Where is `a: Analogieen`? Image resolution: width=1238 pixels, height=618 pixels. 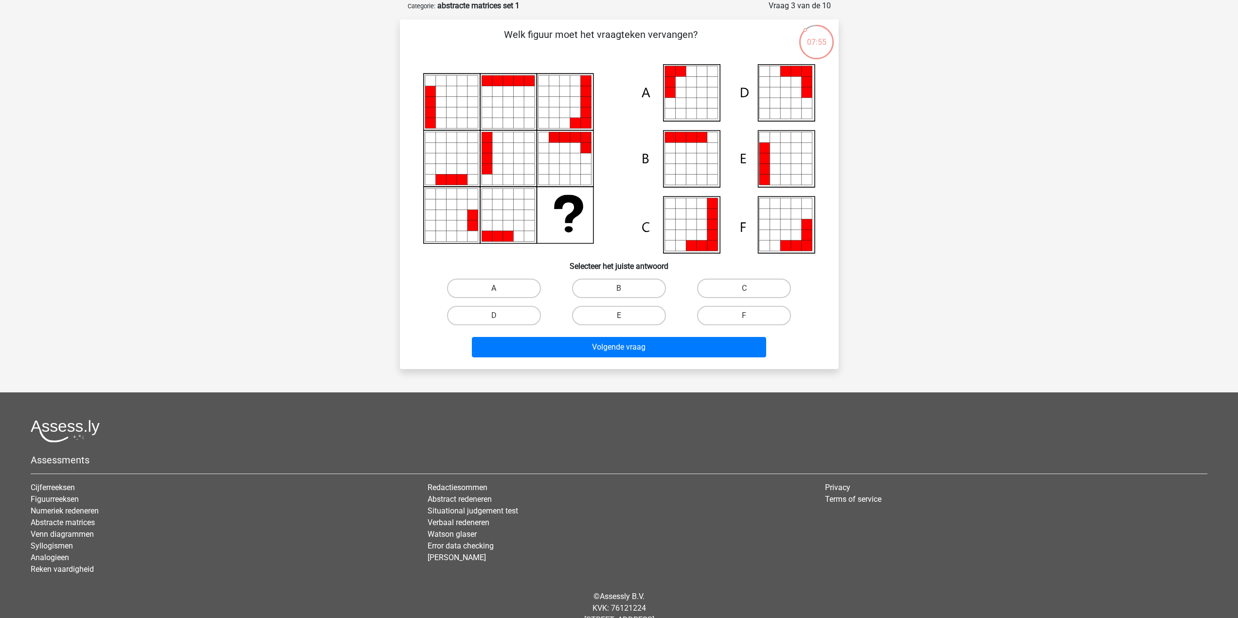 a: Analogieen is located at coordinates (50, 557).